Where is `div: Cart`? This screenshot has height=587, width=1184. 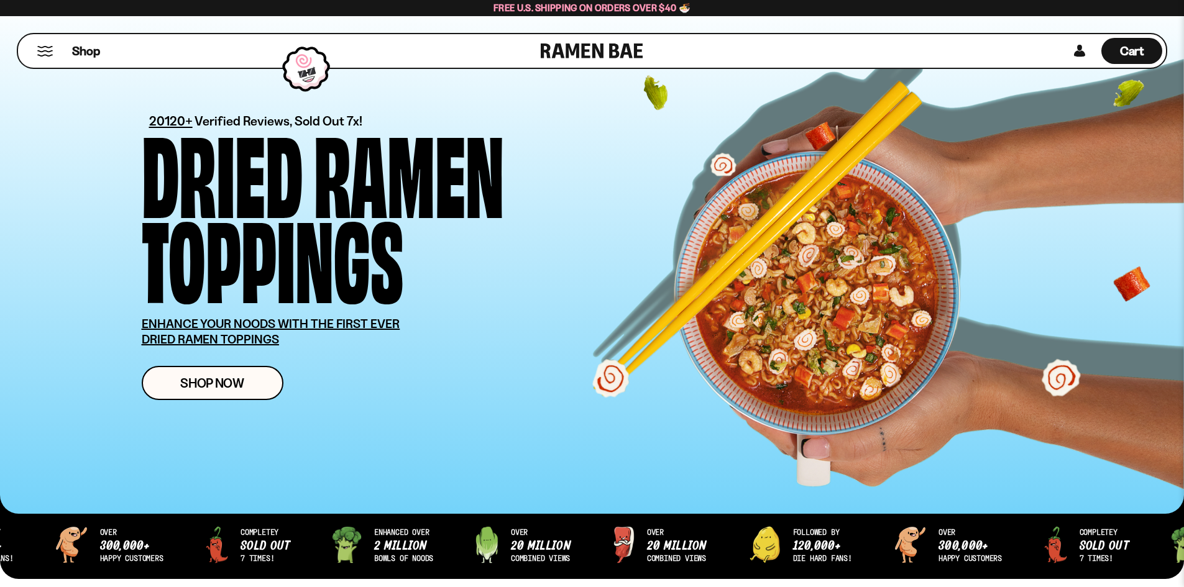
div: Cart is located at coordinates (1132, 51).